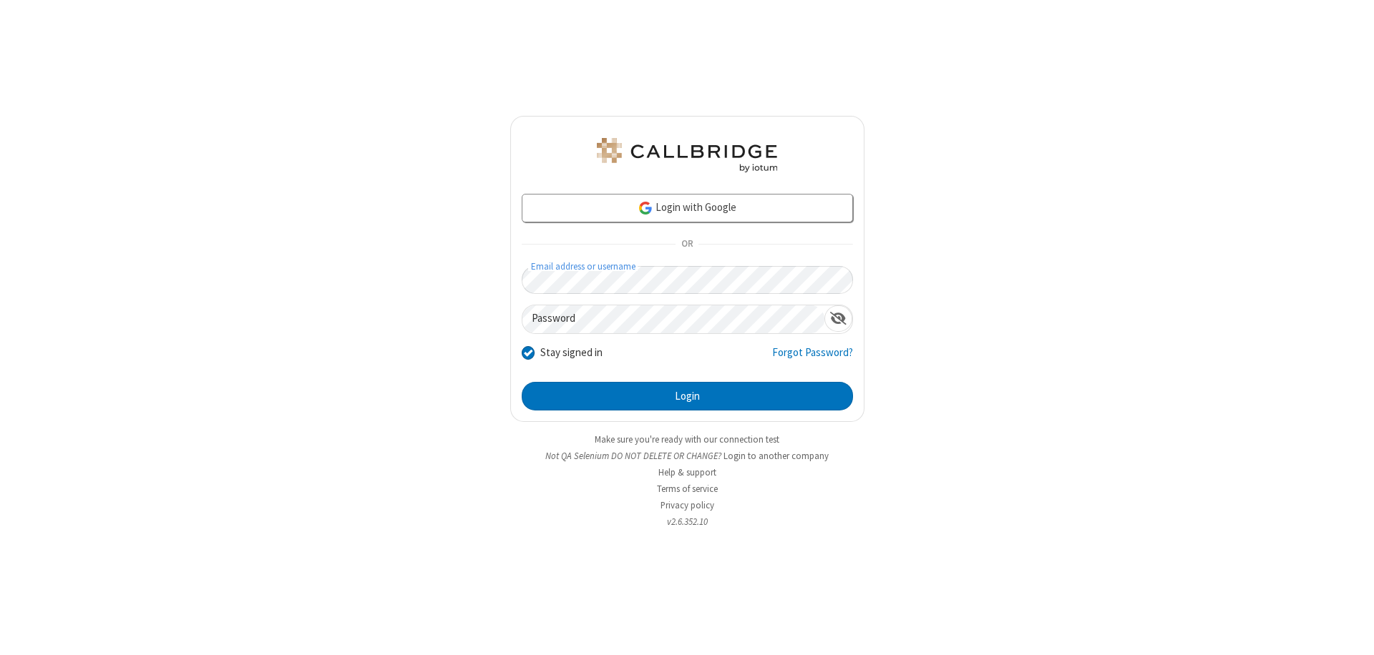 This screenshot has width=1374, height=655. I want to click on a: Make sure you're ready with our connection test, so click(687, 439).